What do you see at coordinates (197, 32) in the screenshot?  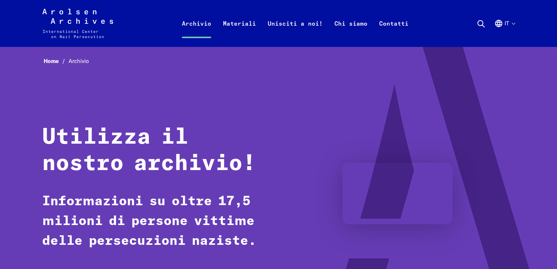 I see `a: Archivio` at bounding box center [197, 32].